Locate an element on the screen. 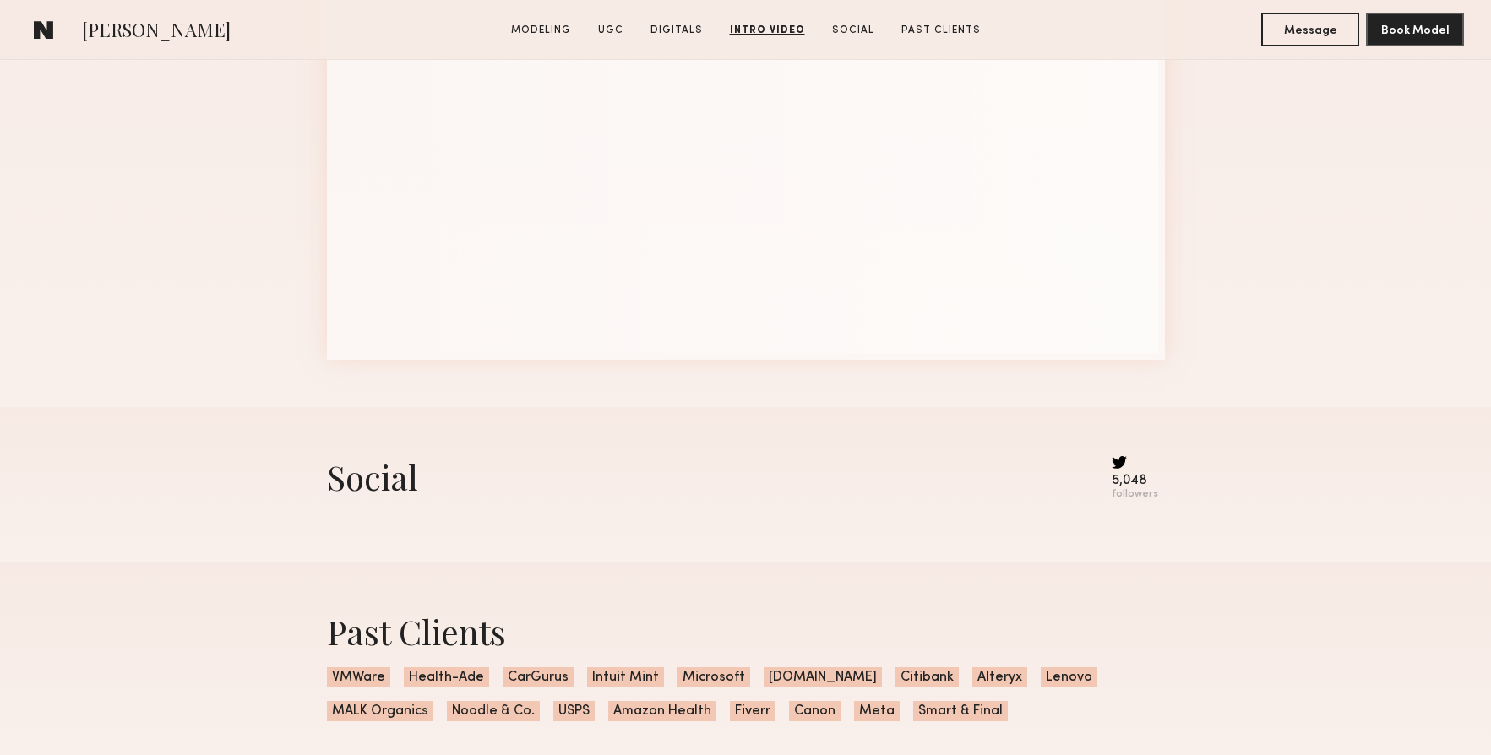 The height and width of the screenshot is (755, 1491). a: Social is located at coordinates (853, 30).